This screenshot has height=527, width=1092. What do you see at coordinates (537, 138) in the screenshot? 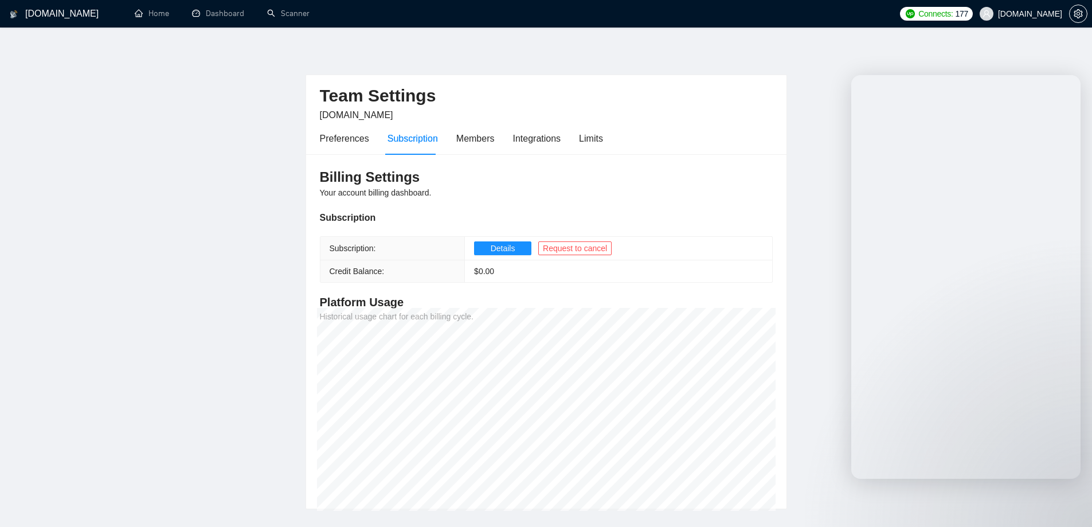
I see `div: Integrations` at bounding box center [537, 138].